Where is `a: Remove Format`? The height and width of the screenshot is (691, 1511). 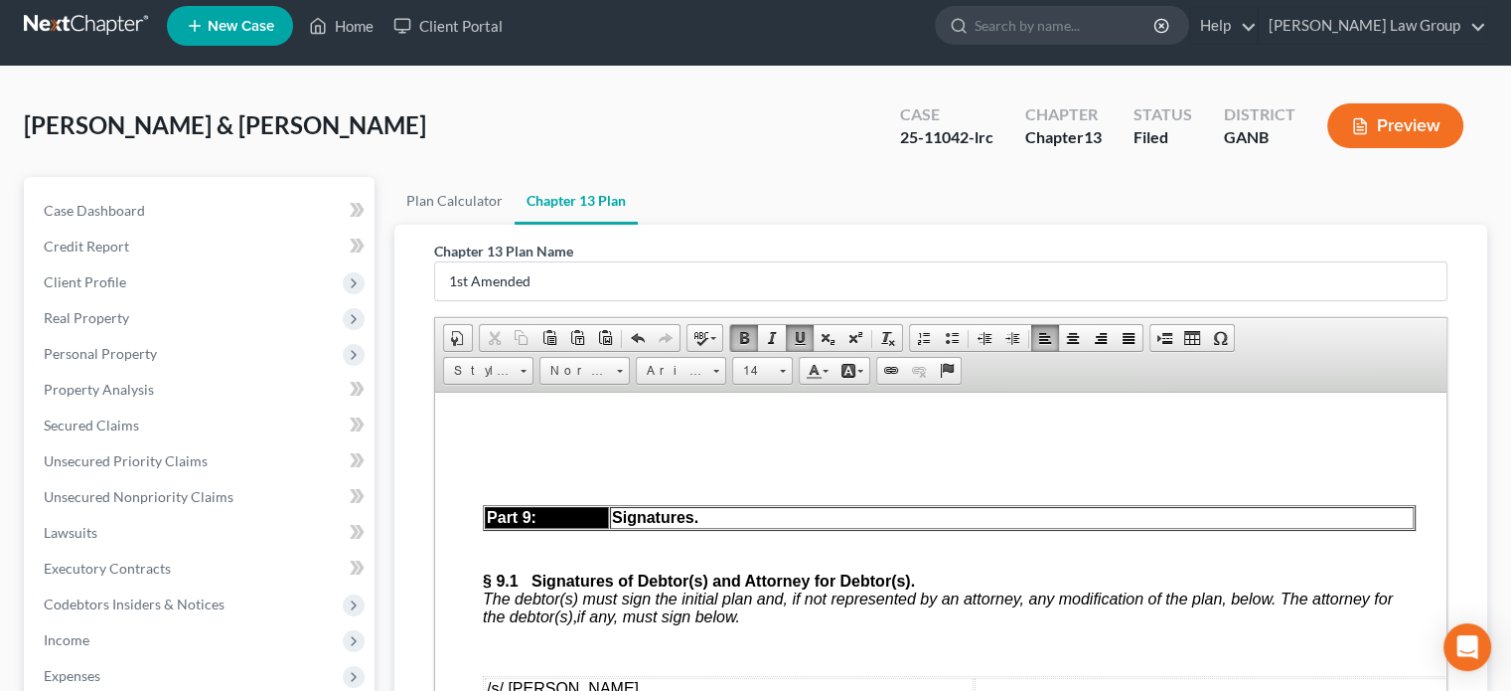 a: Remove Format is located at coordinates (888, 338).